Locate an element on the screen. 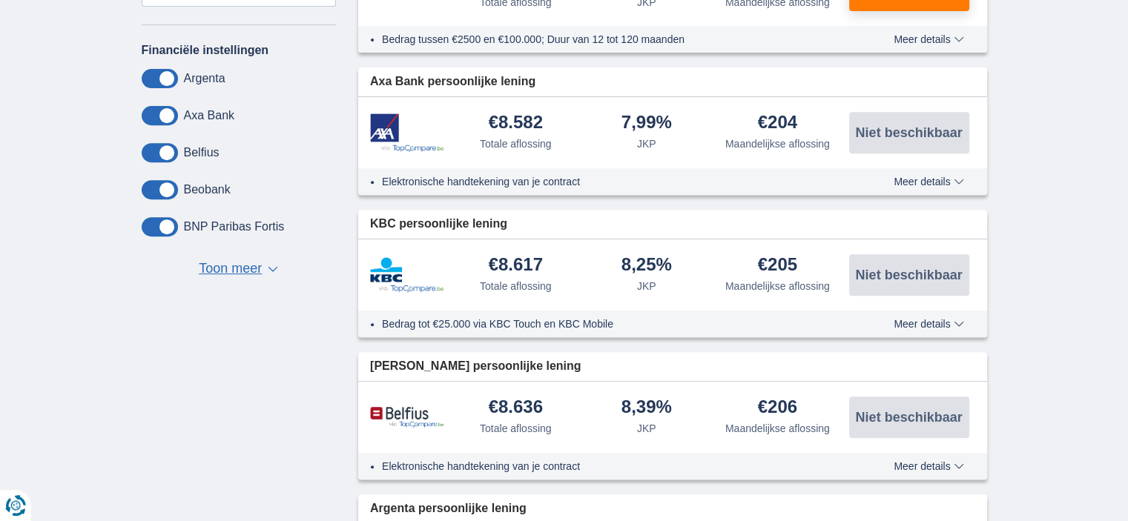 This screenshot has width=1128, height=521. label: Axa Bank is located at coordinates (209, 116).